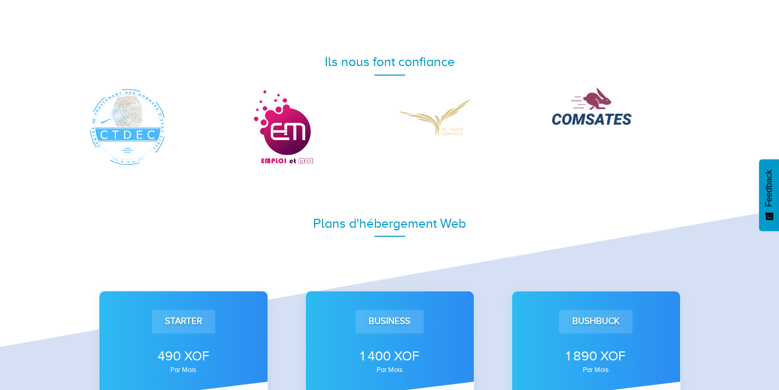  I want to click on div: Starter, so click(183, 321).